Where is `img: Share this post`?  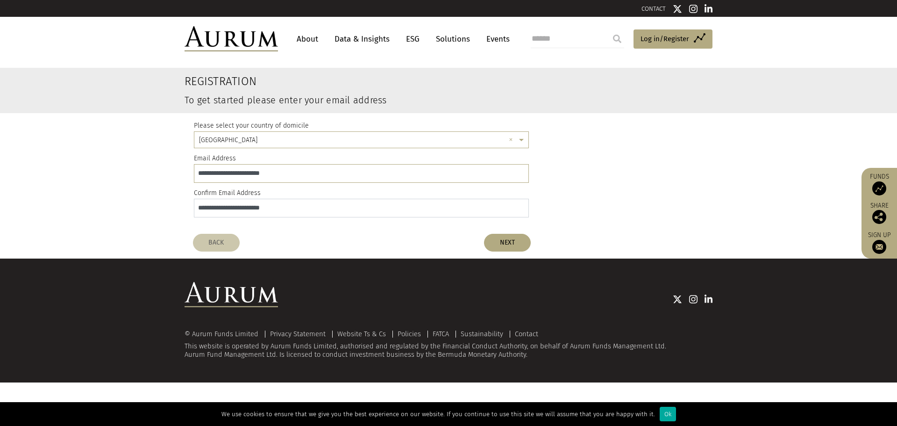 img: Share this post is located at coordinates (879, 217).